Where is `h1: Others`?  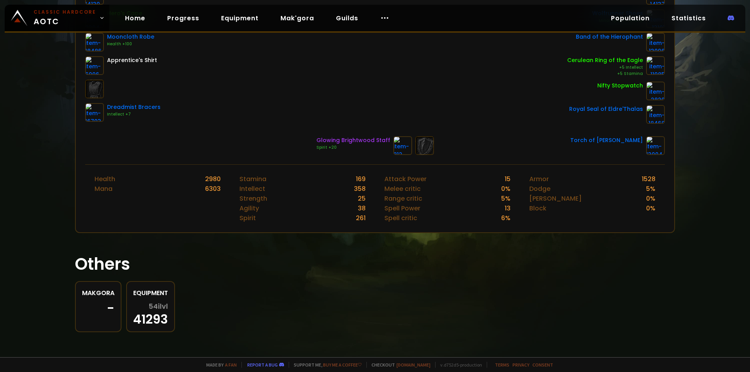 h1: Others is located at coordinates (375, 264).